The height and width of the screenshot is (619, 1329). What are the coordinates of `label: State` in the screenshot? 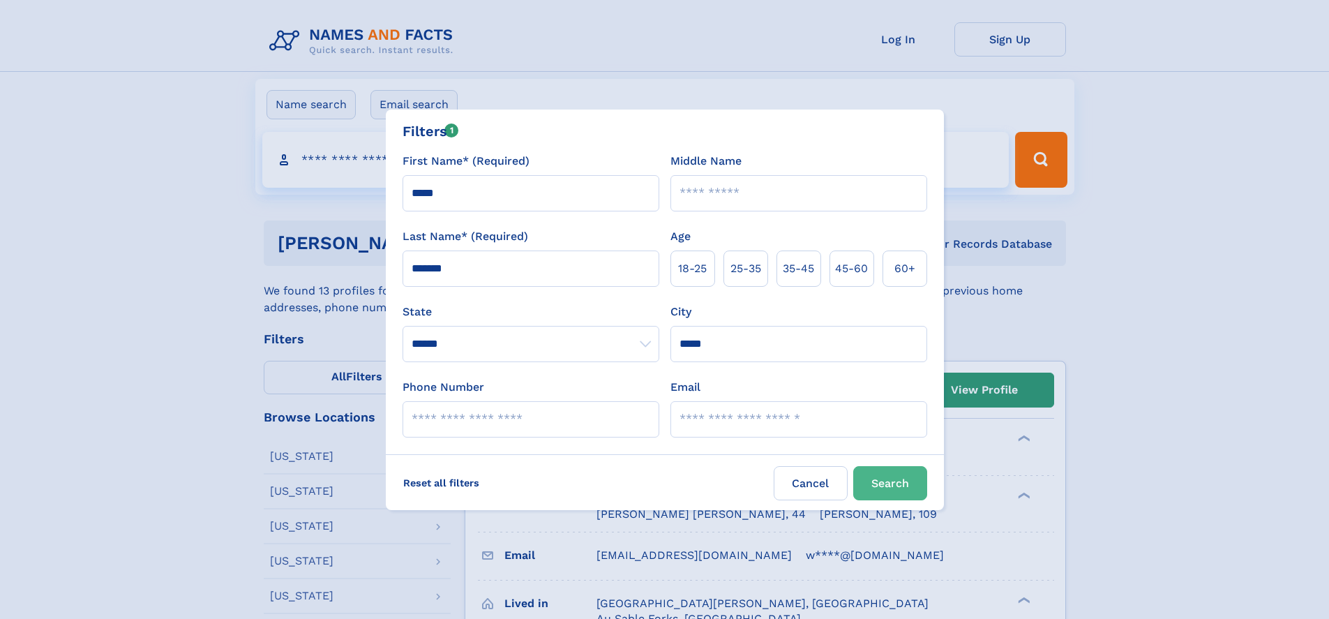 It's located at (531, 312).